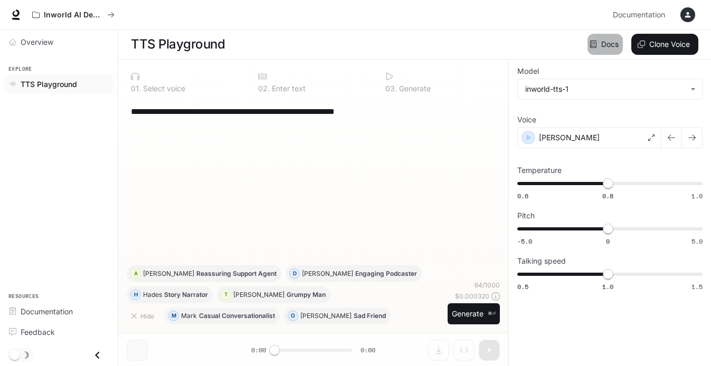  What do you see at coordinates (136, 89) in the screenshot?
I see `p: 0 1 .` at bounding box center [136, 89].